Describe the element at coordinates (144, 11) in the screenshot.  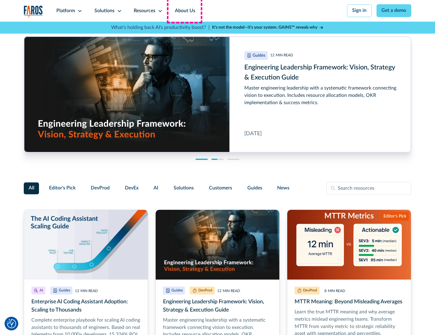
I see `div: Resources` at that location.